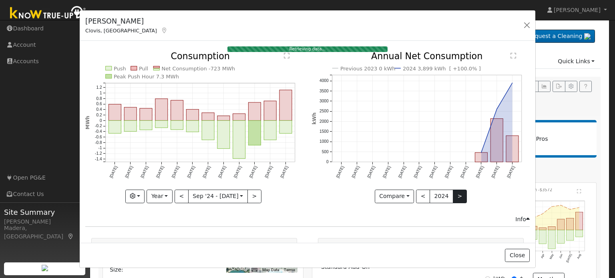 This screenshot has width=615, height=278. I want to click on text: -1, so click(100, 148).